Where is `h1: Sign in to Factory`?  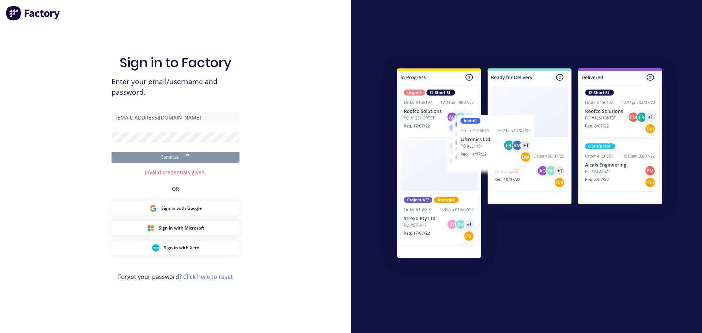 h1: Sign in to Factory is located at coordinates (176, 63).